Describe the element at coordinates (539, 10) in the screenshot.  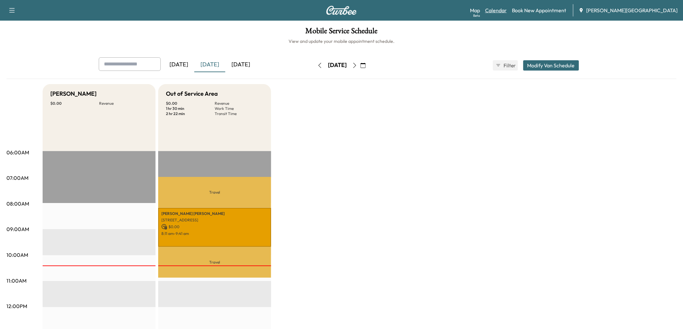
I see `a: Book New Appointment` at that location.